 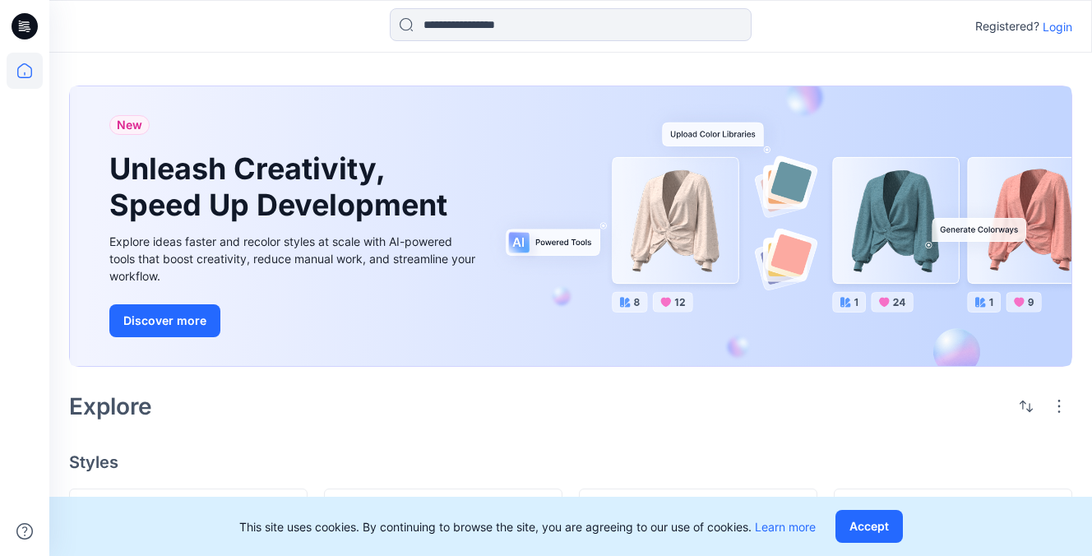 What do you see at coordinates (527, 526) in the screenshot?
I see `p: This site uses cookies. By continuing to browse the site, you are agreeing to our use of cookies.` at bounding box center [527, 526].